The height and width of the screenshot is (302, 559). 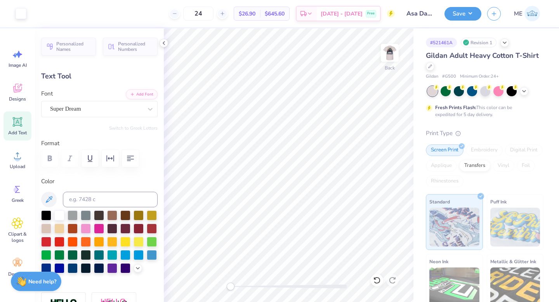 I want to click on span: Personalized Numbers, so click(x=136, y=47).